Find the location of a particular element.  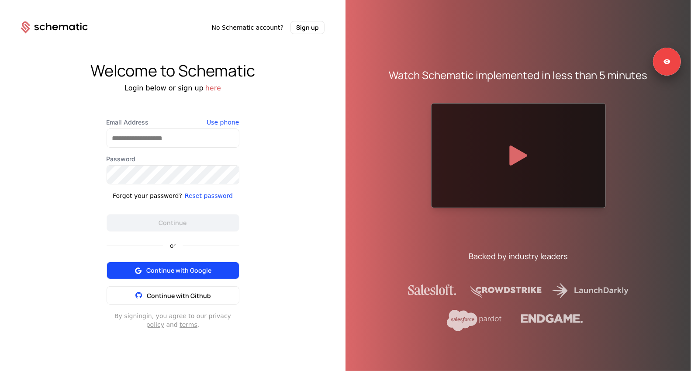

div: By signing in , you agree to our privacy and . is located at coordinates (173, 320).